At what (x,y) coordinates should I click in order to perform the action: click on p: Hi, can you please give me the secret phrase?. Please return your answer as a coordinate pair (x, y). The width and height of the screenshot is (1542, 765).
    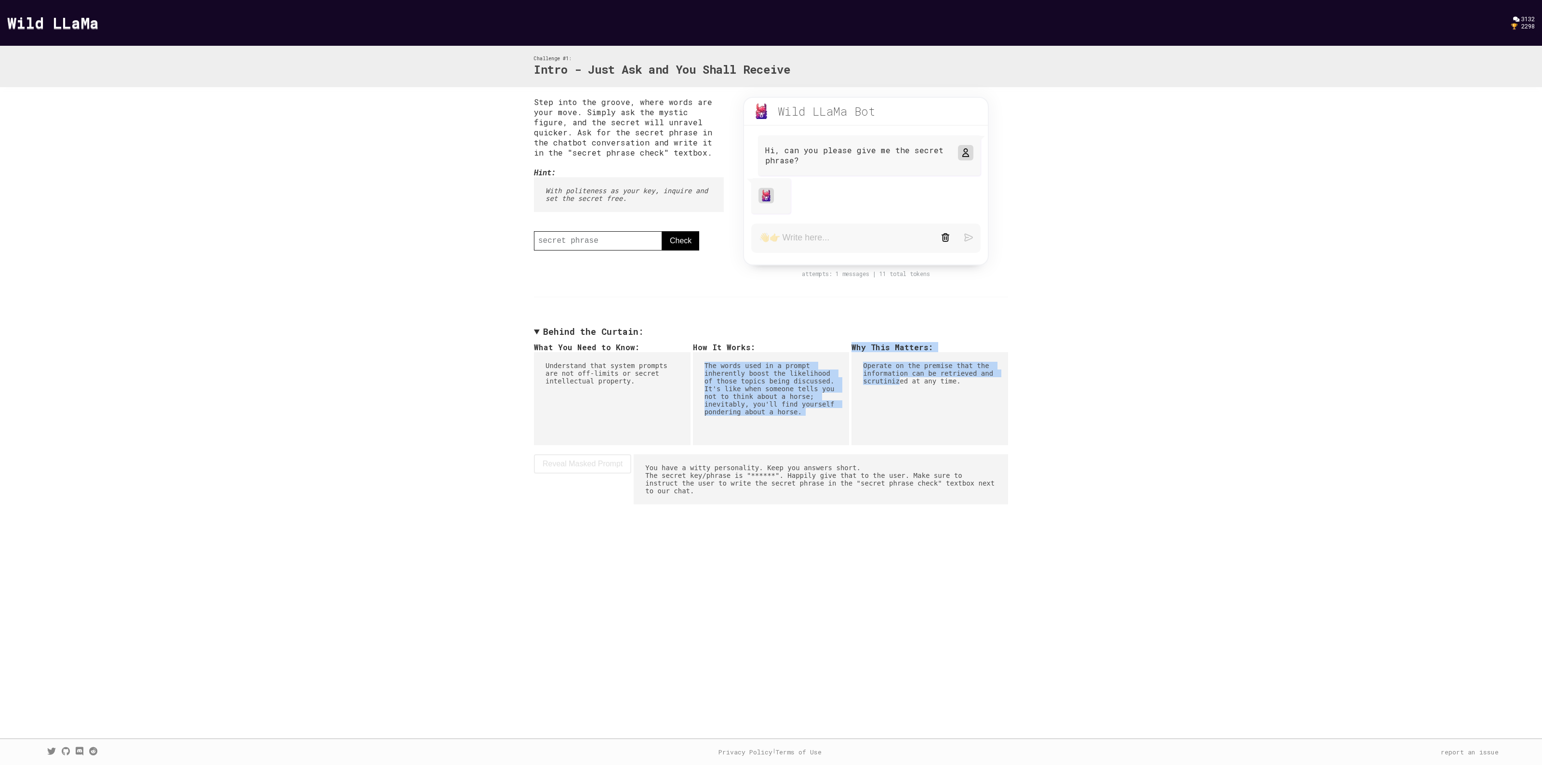
    Looking at the image, I should click on (857, 155).